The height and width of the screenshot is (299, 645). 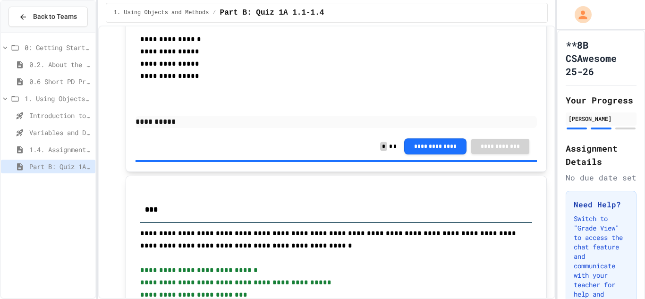 I want to click on h1: **8B CSAwesome 25-26, so click(x=601, y=58).